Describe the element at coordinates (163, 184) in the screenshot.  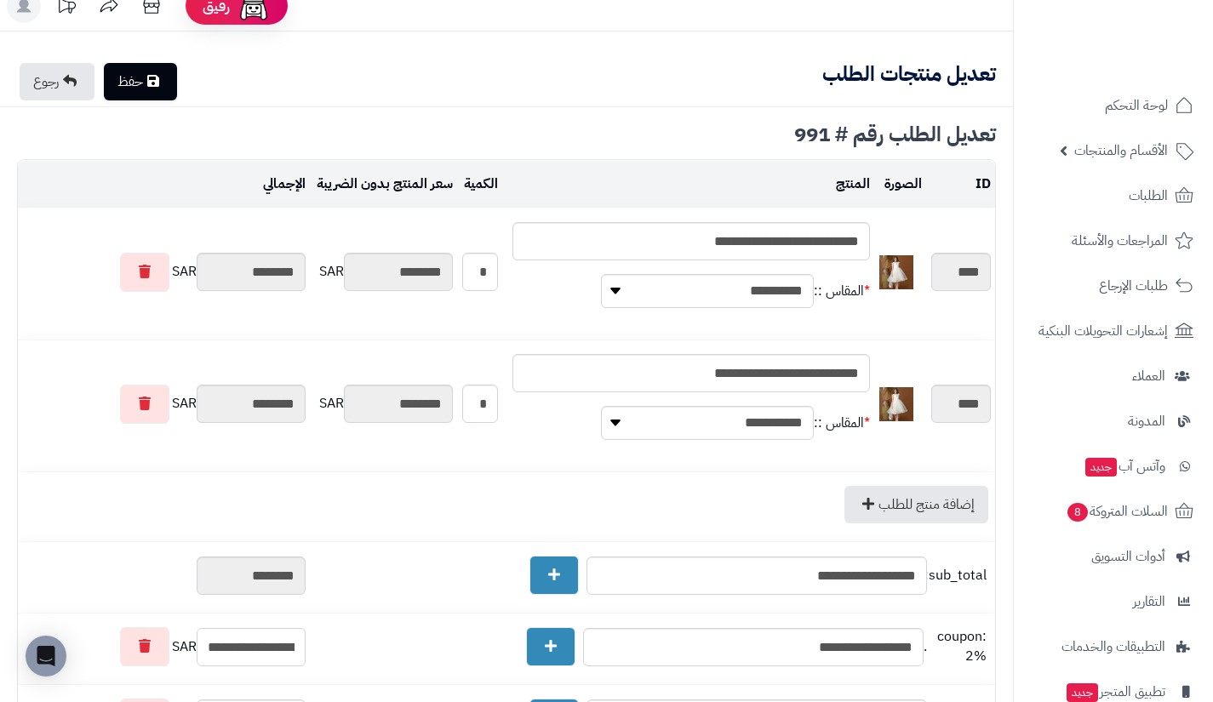
I see `td: الإجمالي` at that location.